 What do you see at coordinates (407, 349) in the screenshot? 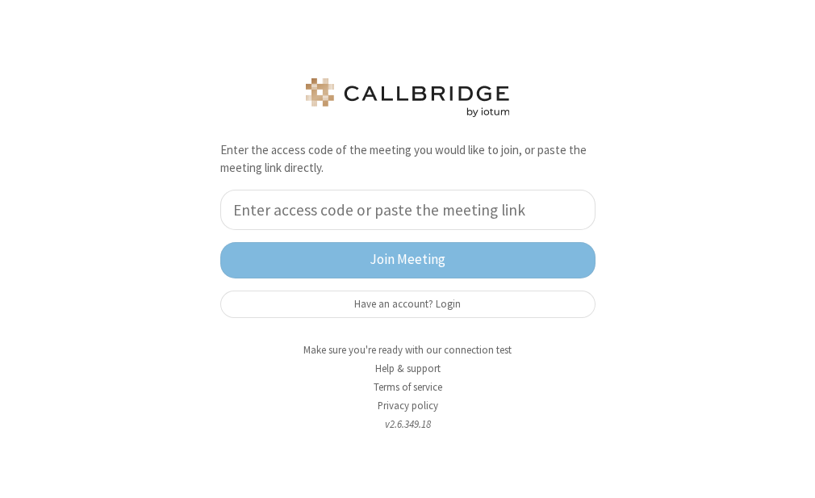
I see `a: Make sure you're ready with our connection test` at bounding box center [407, 349].